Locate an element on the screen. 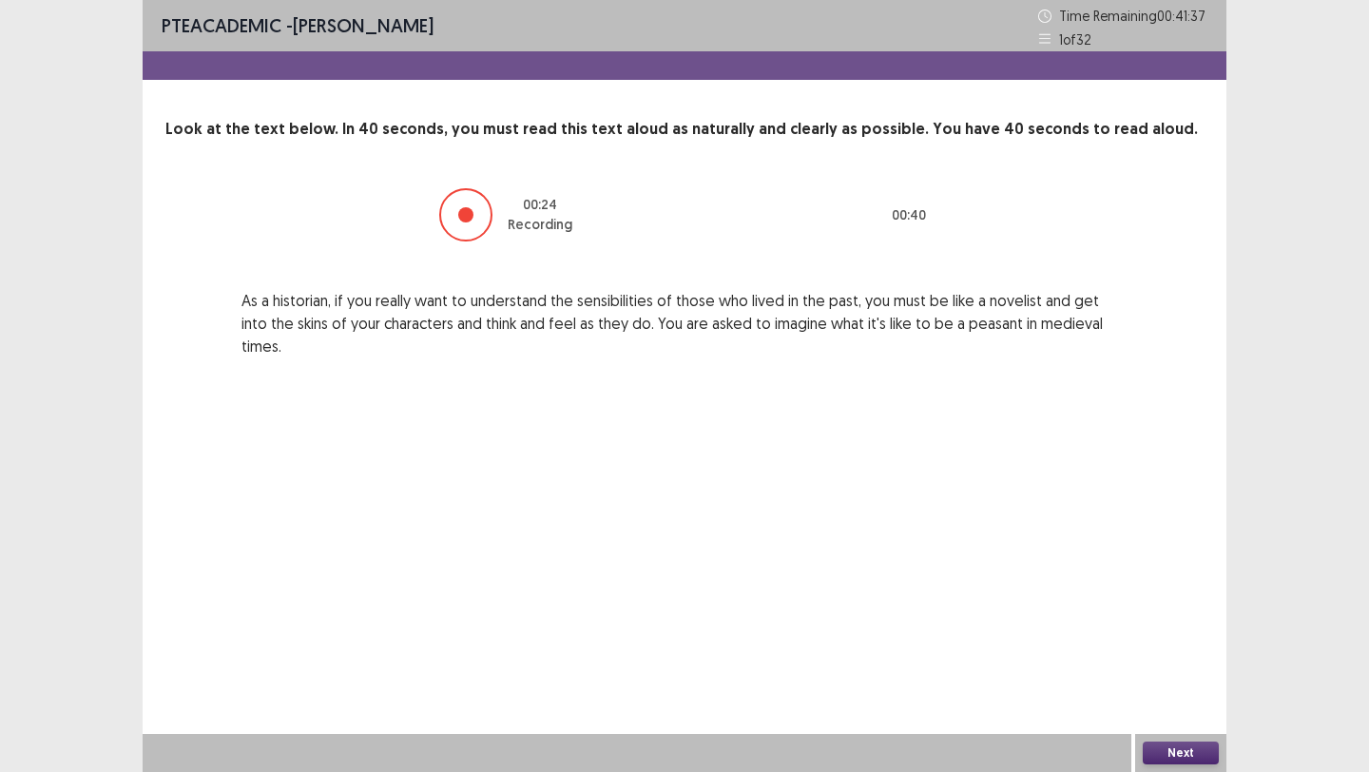  p: 00 : 40 is located at coordinates (909, 215).